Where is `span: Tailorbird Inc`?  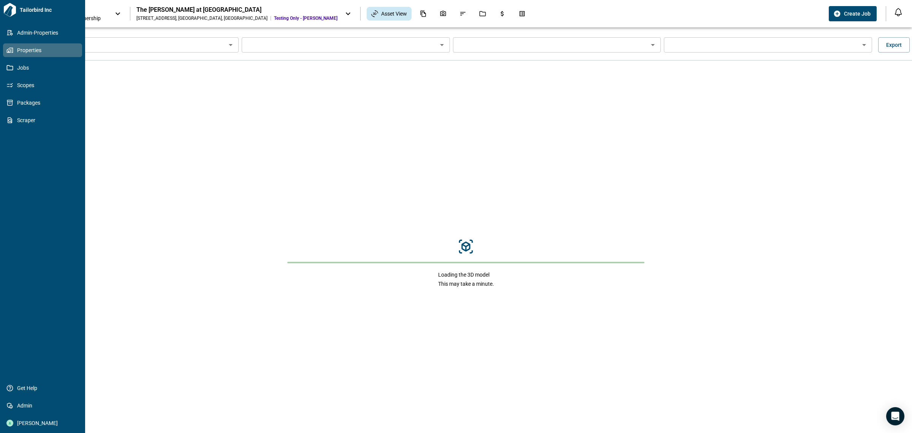 span: Tailorbird Inc is located at coordinates (49, 10).